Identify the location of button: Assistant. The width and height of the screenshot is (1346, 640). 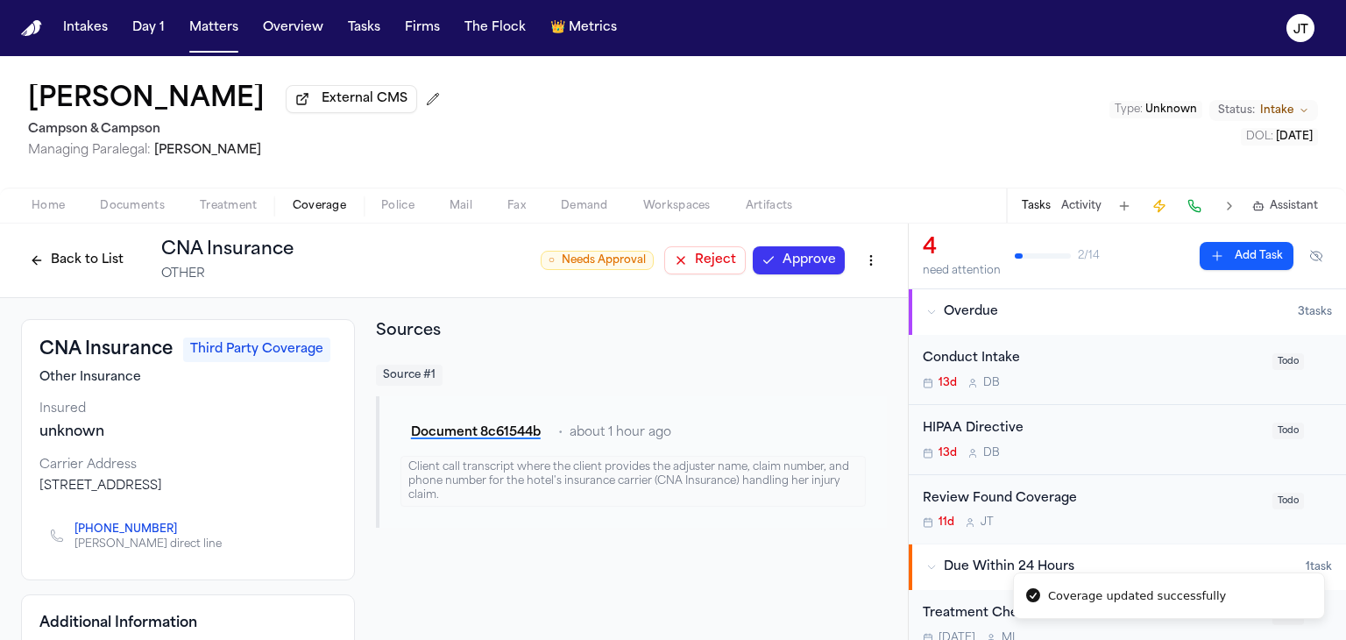
(1285, 206).